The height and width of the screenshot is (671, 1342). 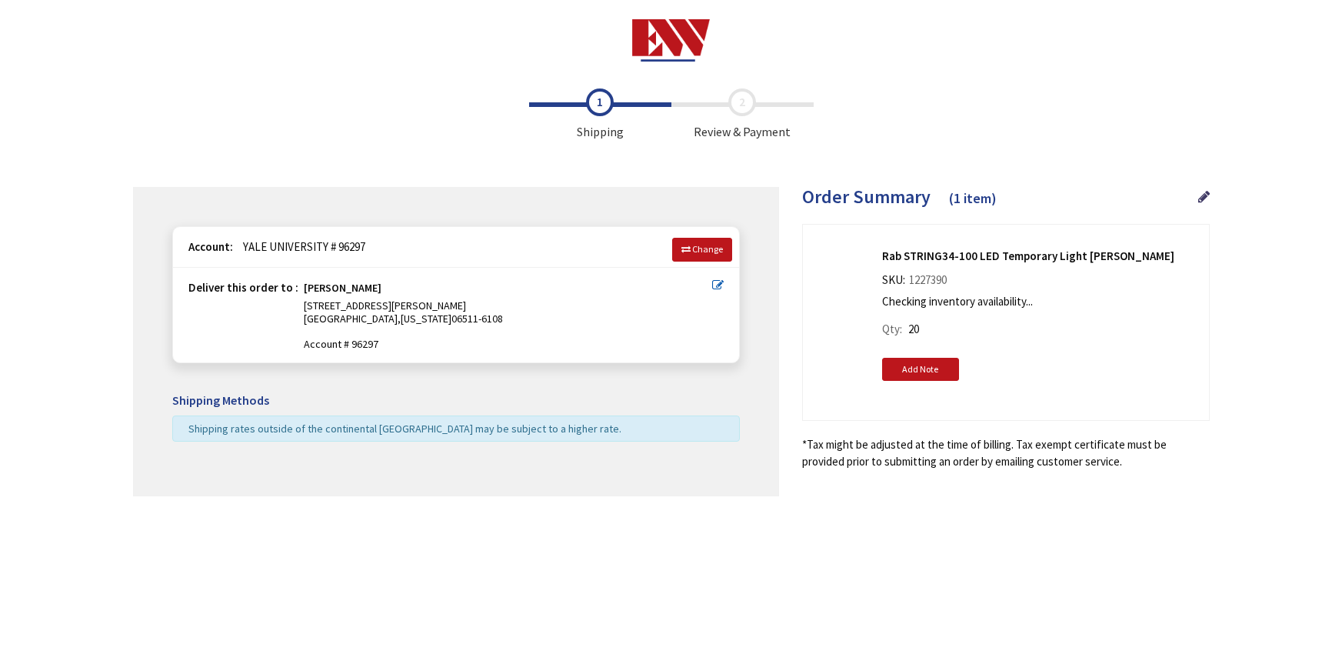 I want to click on span: Account # 96297, so click(x=508, y=344).